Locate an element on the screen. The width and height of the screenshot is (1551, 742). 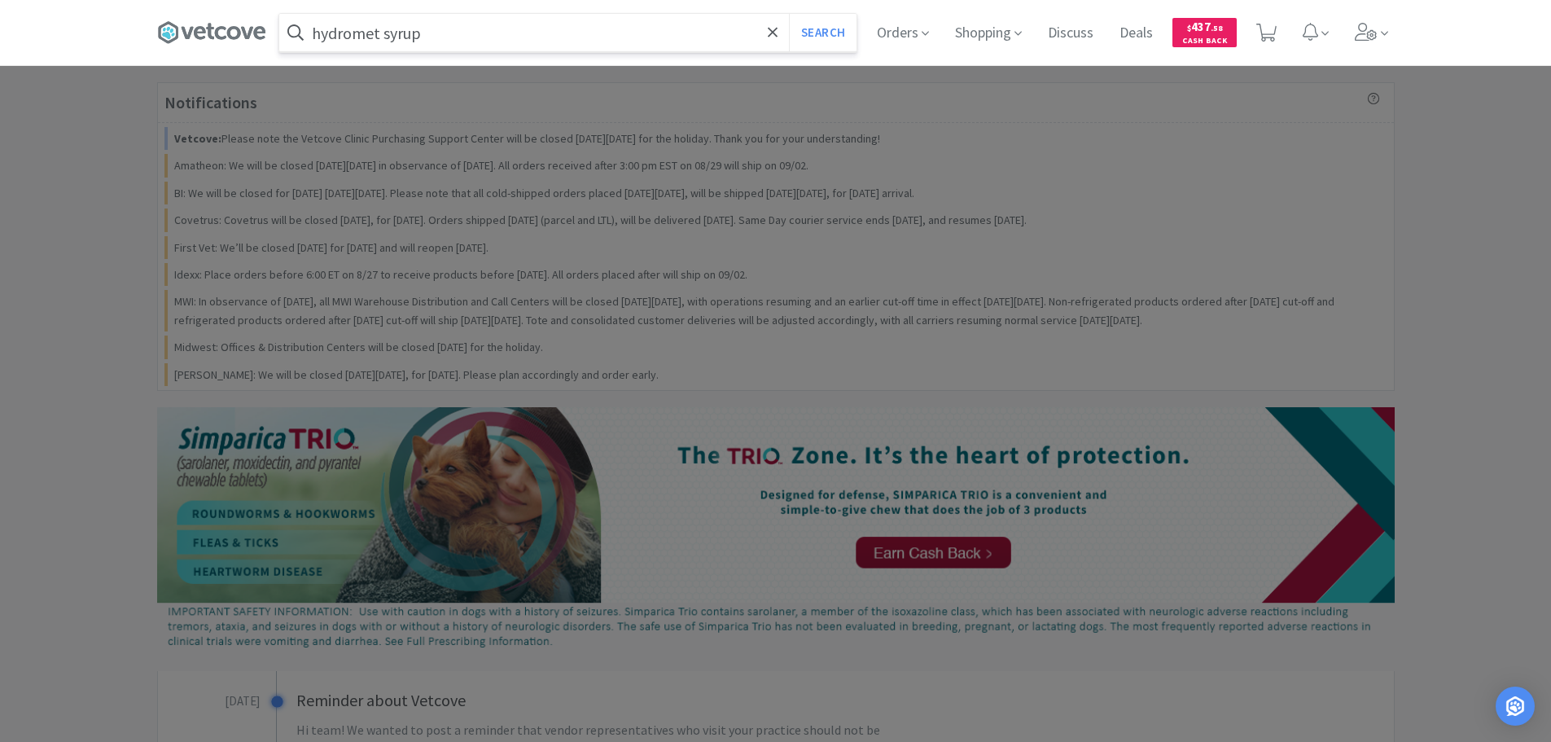
span: . 58 is located at coordinates (1216, 28).